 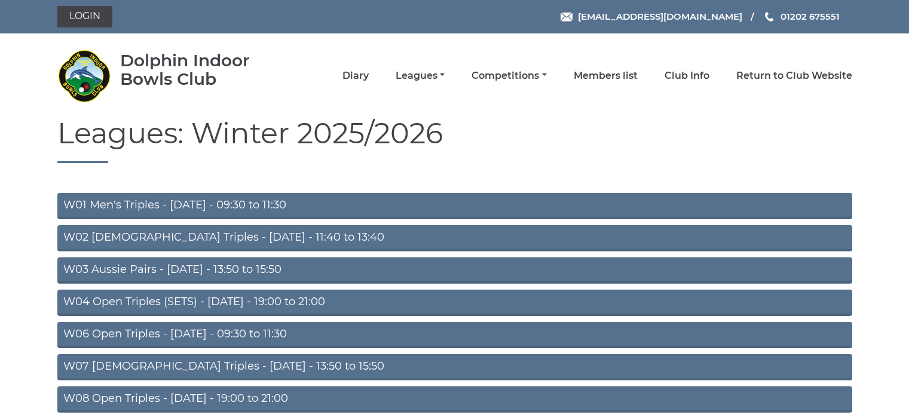 What do you see at coordinates (356, 76) in the screenshot?
I see `a: Diary` at bounding box center [356, 76].